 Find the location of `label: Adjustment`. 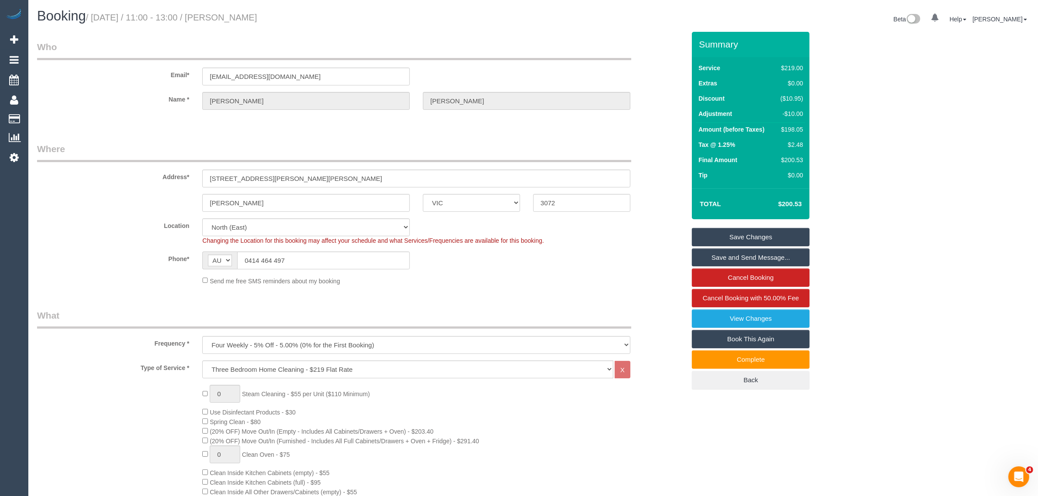

label: Adjustment is located at coordinates (715, 114).